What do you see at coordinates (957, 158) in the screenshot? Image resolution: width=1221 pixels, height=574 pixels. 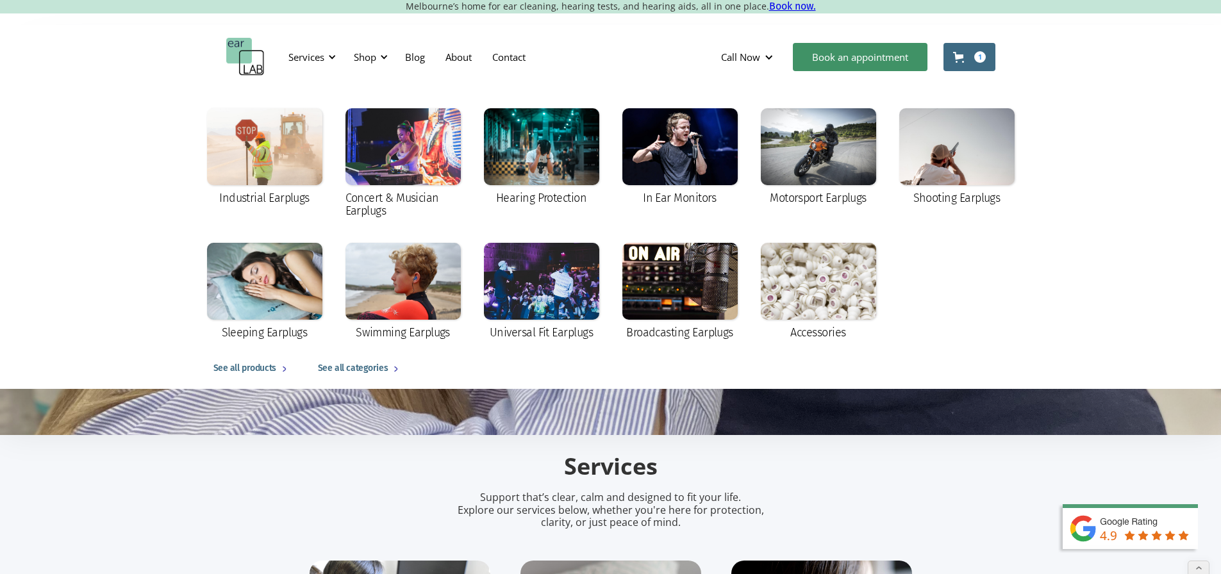 I see `a: Shooting Earplugs` at bounding box center [957, 158].